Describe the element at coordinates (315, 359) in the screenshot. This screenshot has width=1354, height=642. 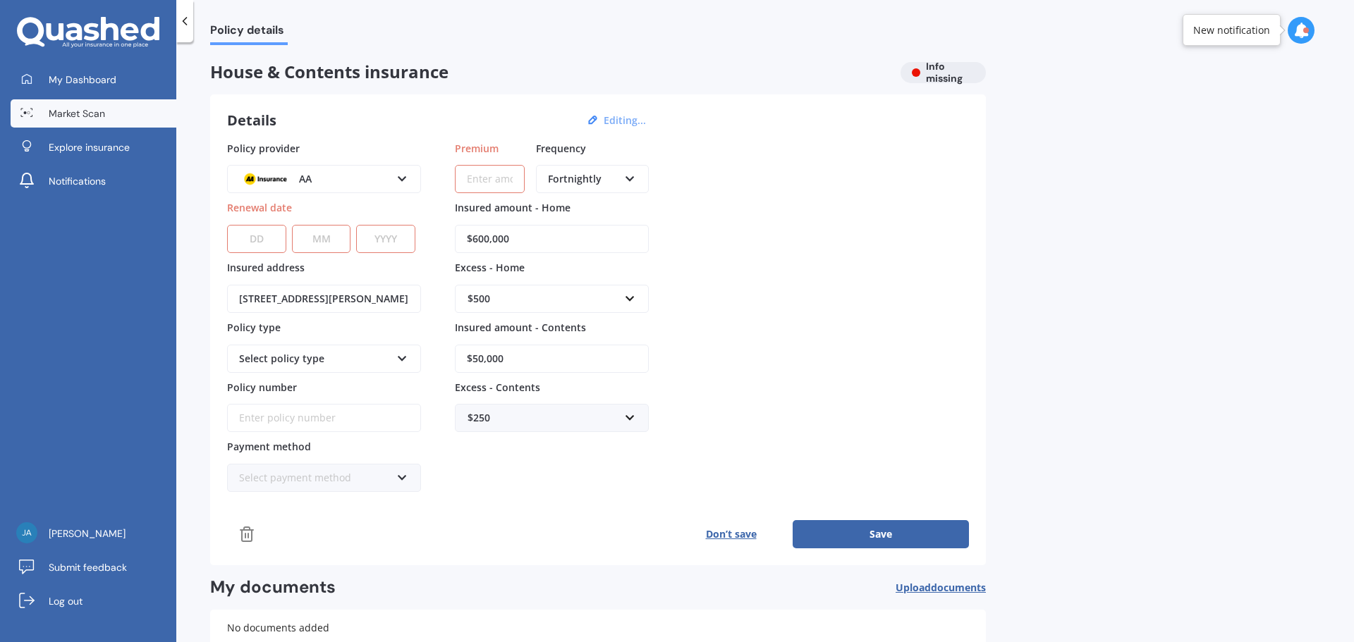
I see `div: Select policy type` at that location.